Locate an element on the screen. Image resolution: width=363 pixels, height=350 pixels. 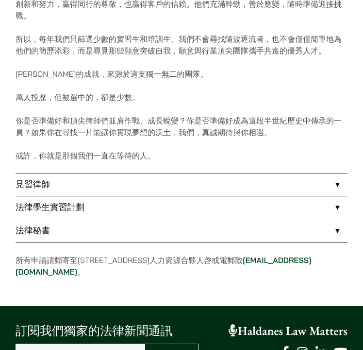
p: 你是否準備好和頂尖律師們並肩作戰、成長蛻變？你是否準備好成為這段半世紀歷史中傳承的一員？如果你在尋找一片能讓你實現夢想的沃土，我們，真誠期待與你相遇。 is located at coordinates (182, 126).